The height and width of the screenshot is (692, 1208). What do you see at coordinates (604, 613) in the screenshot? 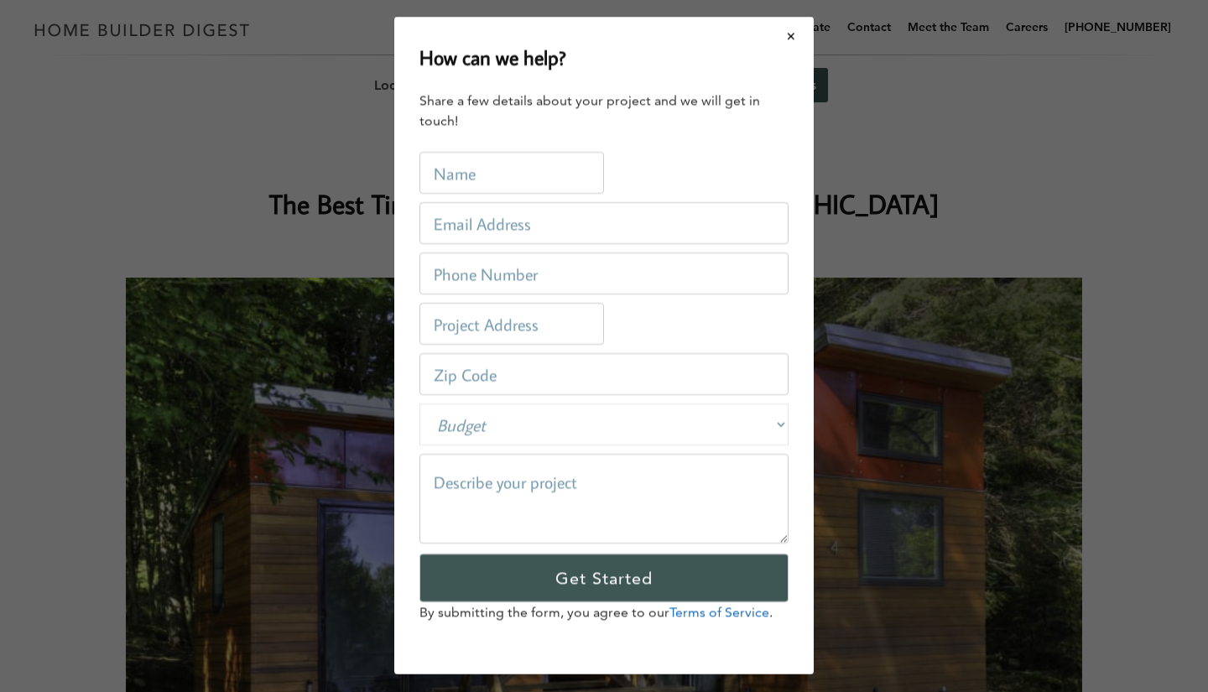
I see `p: By submitting the form, you agree to our .` at bounding box center [604, 613].